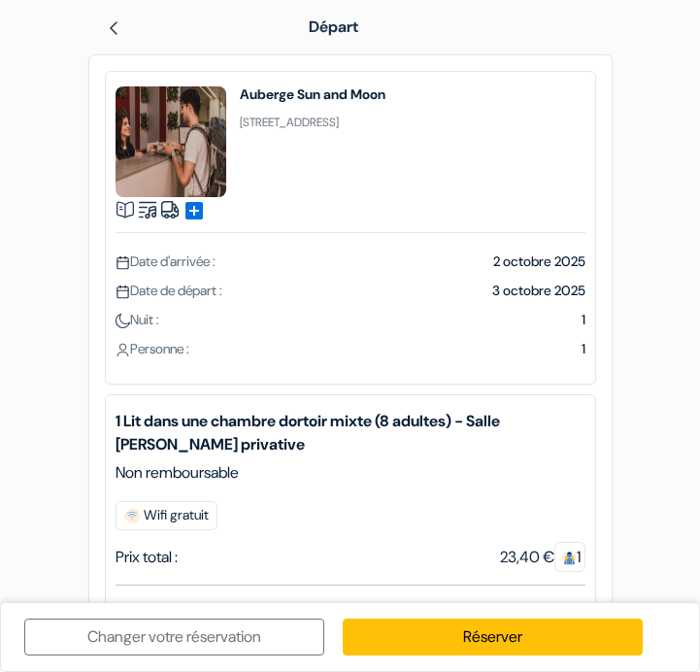 The width and height of the screenshot is (700, 672). Describe the element at coordinates (539, 290) in the screenshot. I see `span: 3 octobre 2025` at that location.